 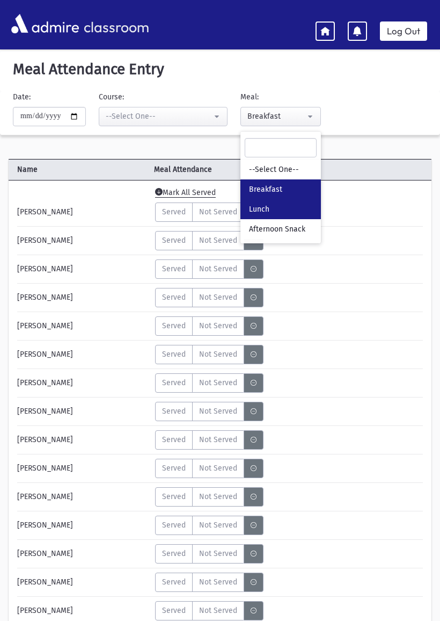 What do you see at coordinates (111, 97) in the screenshot?
I see `label: Course:` at bounding box center [111, 97].